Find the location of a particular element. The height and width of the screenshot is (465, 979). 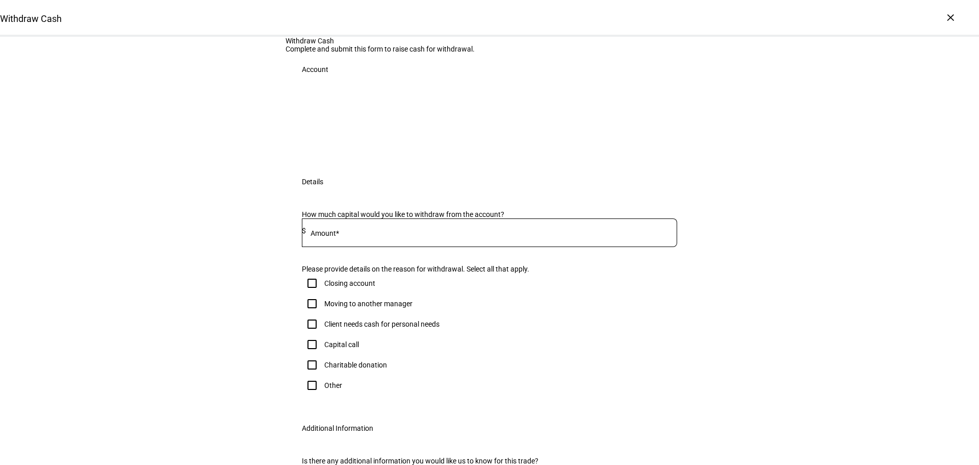

div: Withdraw Cash is located at coordinates (490, 41).